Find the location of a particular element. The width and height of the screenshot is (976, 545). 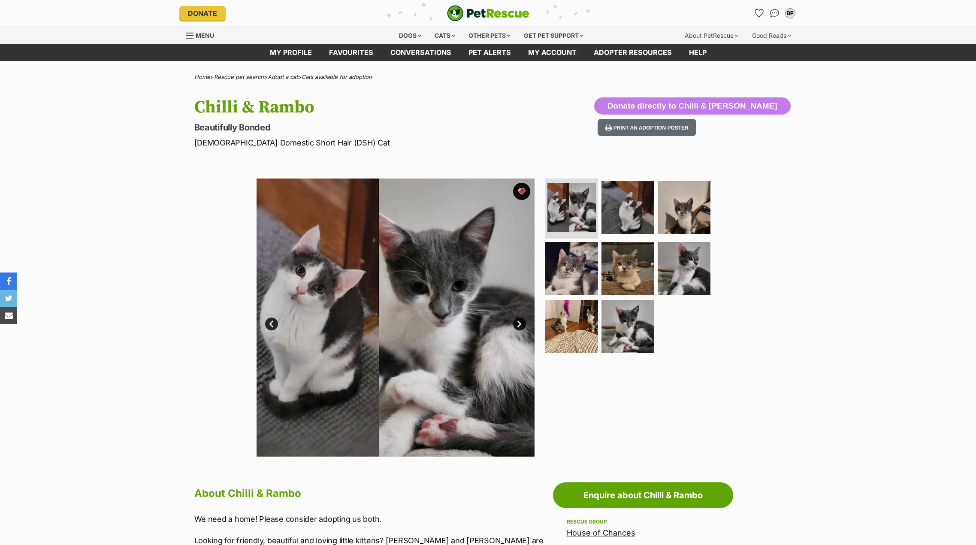

h1: Chilli & Rambo is located at coordinates (376, 107).